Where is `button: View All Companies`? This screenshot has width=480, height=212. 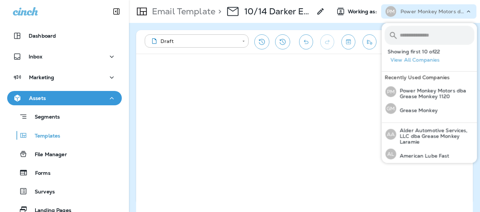
button: View All Companies is located at coordinates (432, 60).